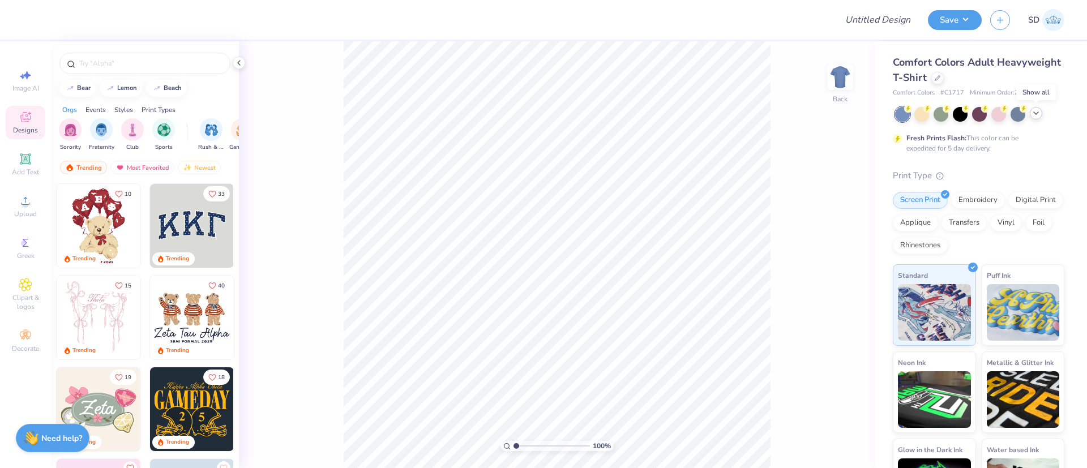  Describe the element at coordinates (914, 93) in the screenshot. I see `span: Comfort Colors` at that location.